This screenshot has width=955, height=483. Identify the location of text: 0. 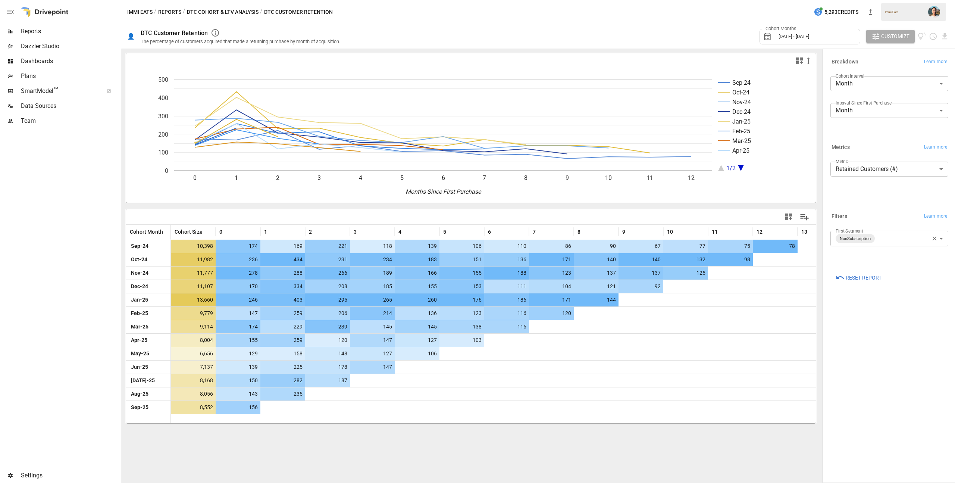
(166, 170).